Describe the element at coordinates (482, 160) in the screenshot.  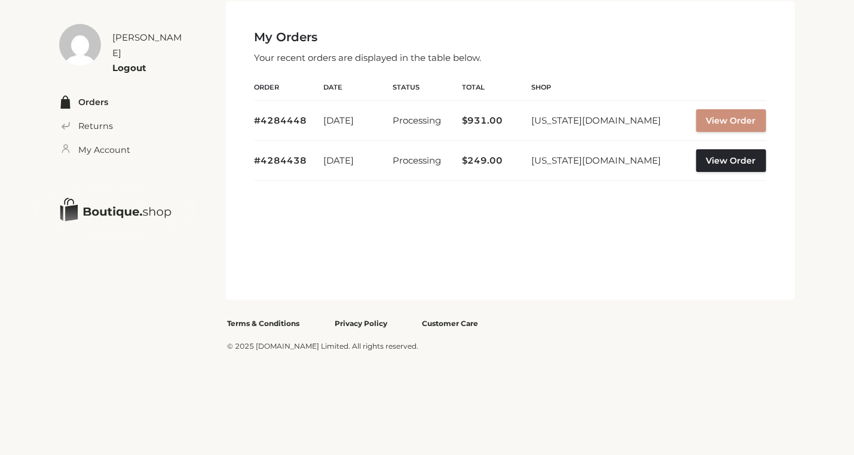
I see `bdi: 249.00` at that location.